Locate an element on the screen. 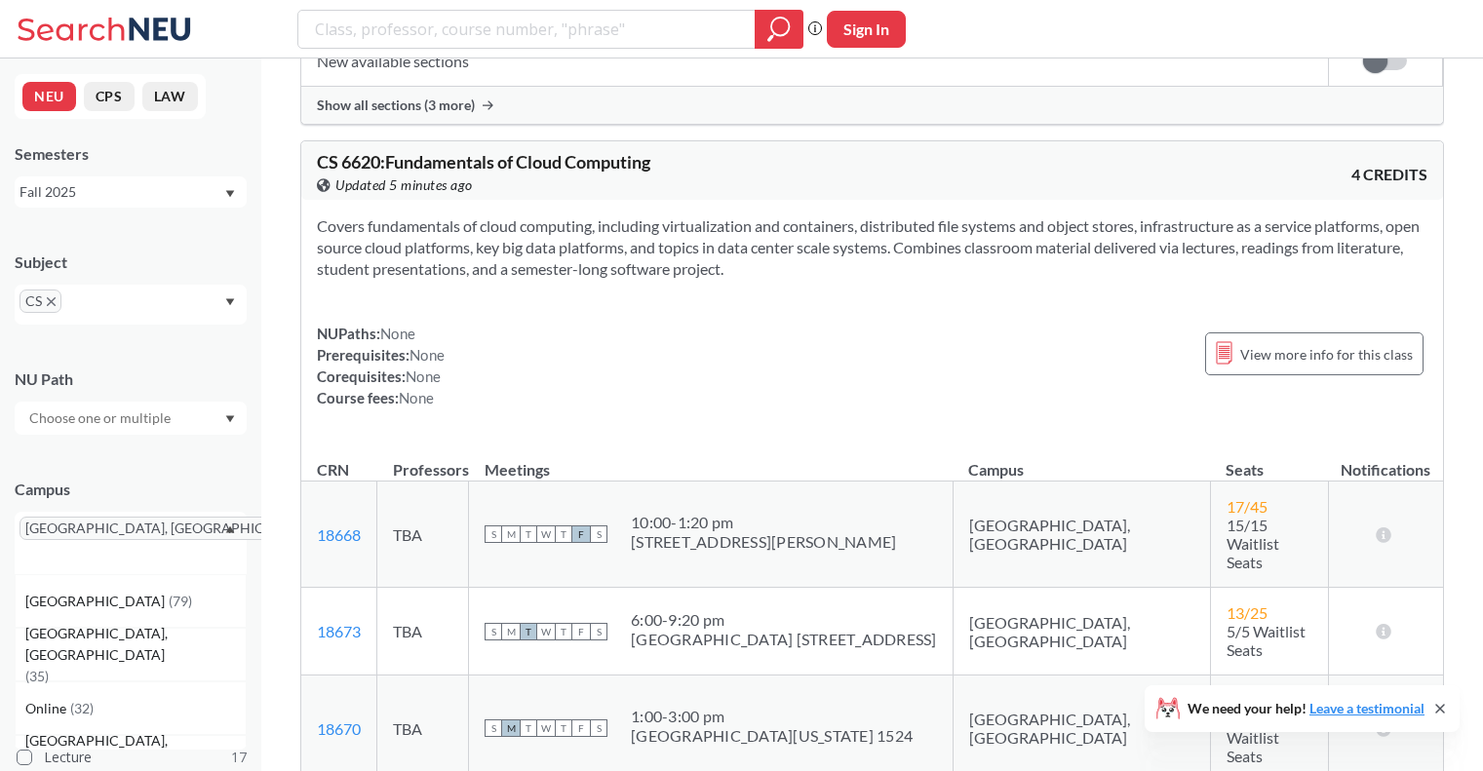 The width and height of the screenshot is (1483, 771). span: Show all sections (3 more) is located at coordinates (396, 105).